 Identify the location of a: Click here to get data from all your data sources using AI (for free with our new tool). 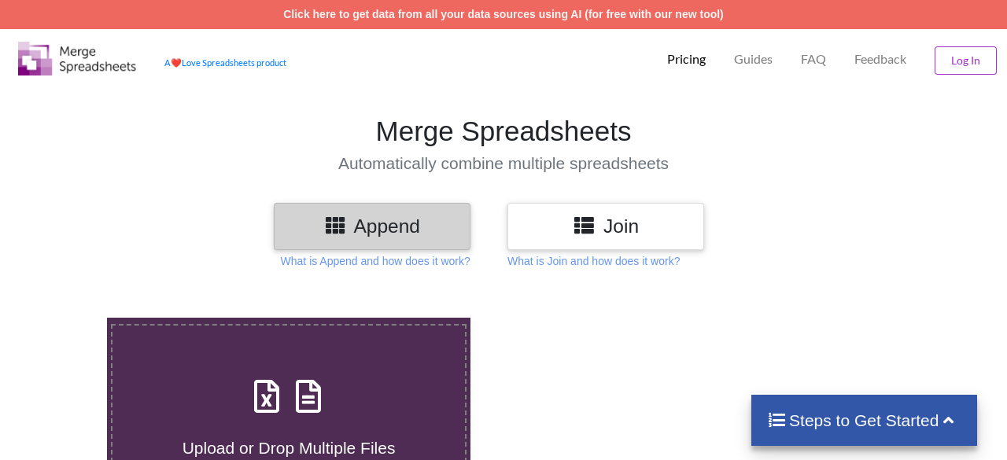
(504, 14).